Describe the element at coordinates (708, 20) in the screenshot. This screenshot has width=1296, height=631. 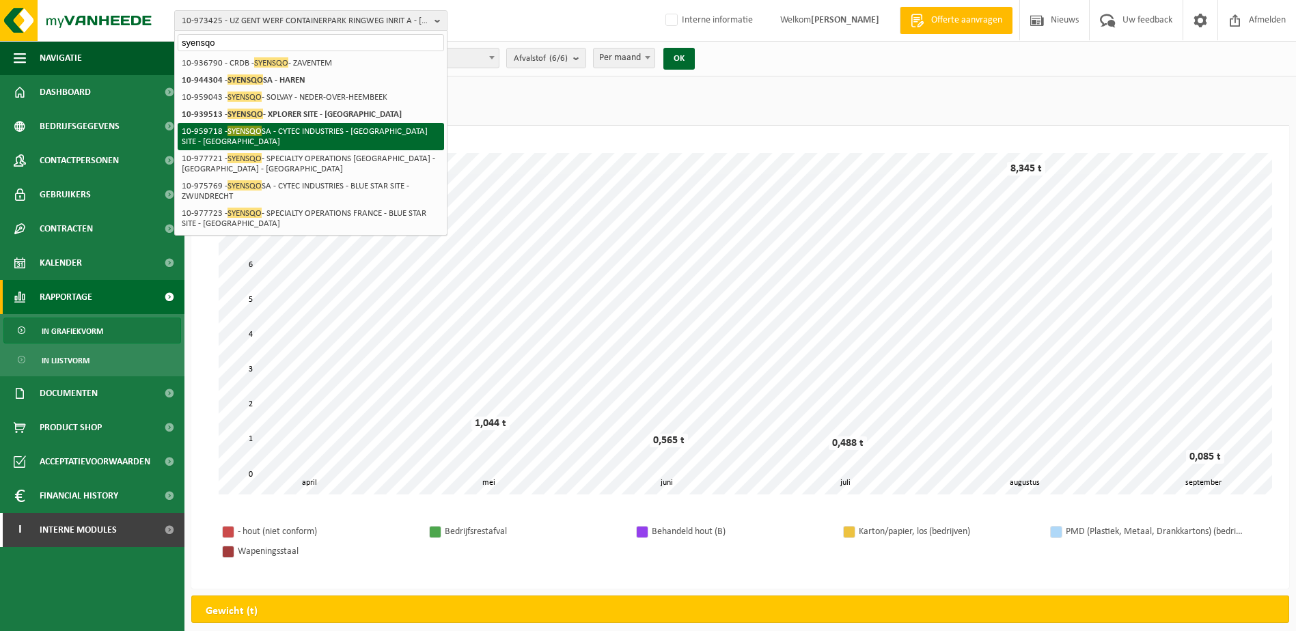
I see `label: Interne informatie` at that location.